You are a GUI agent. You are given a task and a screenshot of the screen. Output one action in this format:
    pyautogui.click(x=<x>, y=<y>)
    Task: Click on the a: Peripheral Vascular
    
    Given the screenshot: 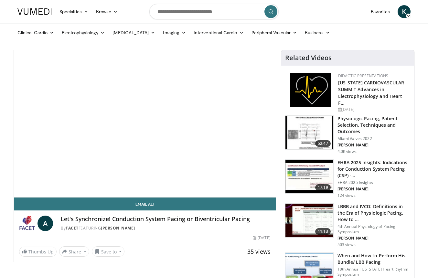 What is the action you would take?
    pyautogui.click(x=274, y=33)
    